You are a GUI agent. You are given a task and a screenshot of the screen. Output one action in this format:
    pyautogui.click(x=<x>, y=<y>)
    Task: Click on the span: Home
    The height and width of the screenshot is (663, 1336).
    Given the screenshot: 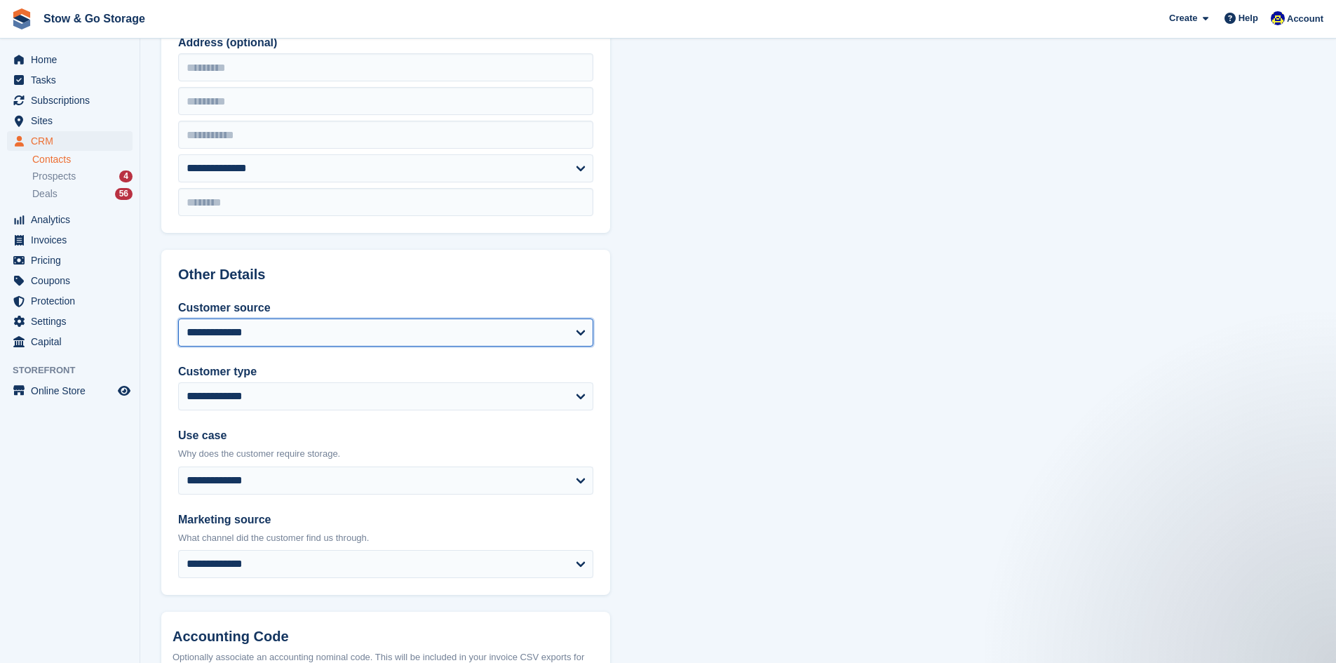 What is the action you would take?
    pyautogui.click(x=73, y=60)
    